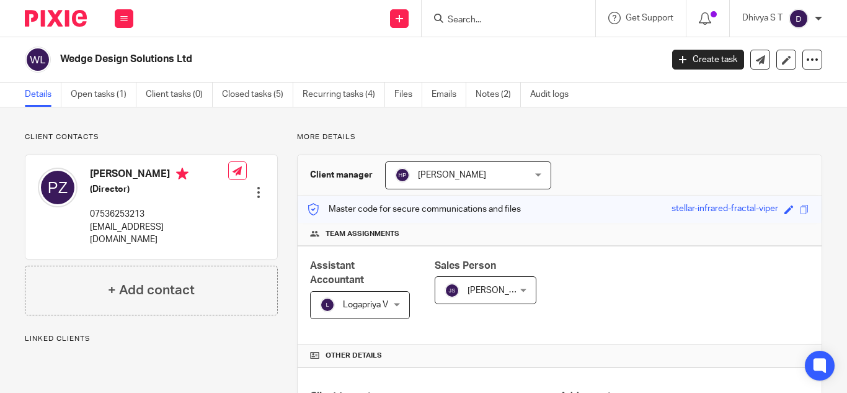 Image resolution: width=847 pixels, height=393 pixels. I want to click on p: Client contacts, so click(151, 137).